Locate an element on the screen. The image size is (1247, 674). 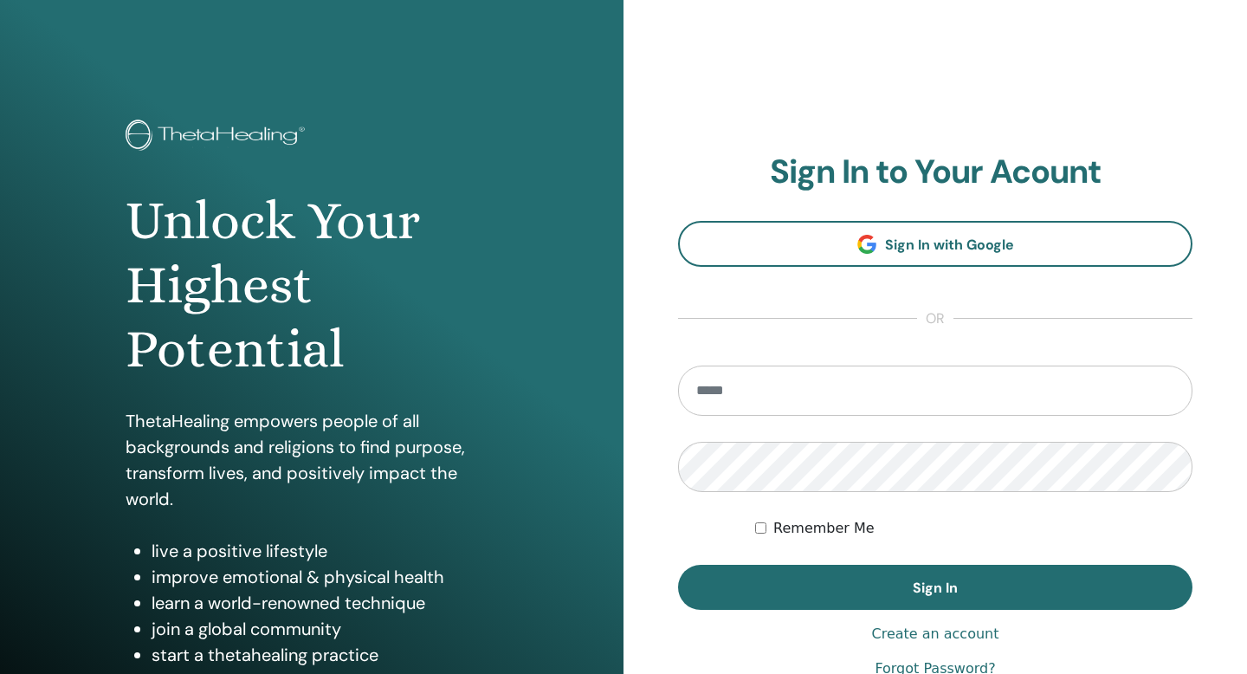
li: learn a world-renowned technique is located at coordinates (325, 603).